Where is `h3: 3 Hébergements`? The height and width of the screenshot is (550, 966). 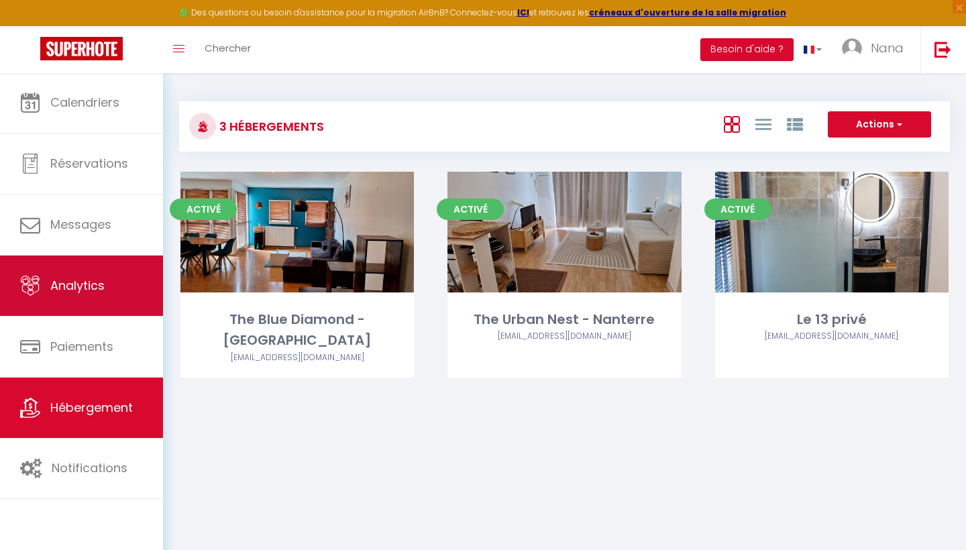 h3: 3 Hébergements is located at coordinates (270, 126).